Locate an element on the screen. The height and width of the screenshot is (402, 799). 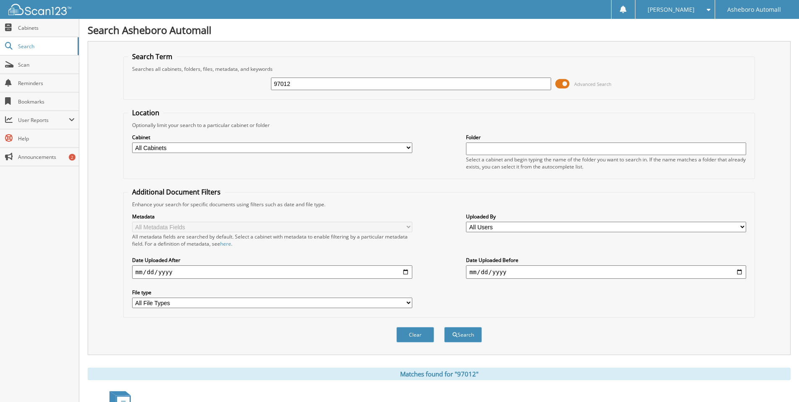
button: Clear is located at coordinates (415, 335).